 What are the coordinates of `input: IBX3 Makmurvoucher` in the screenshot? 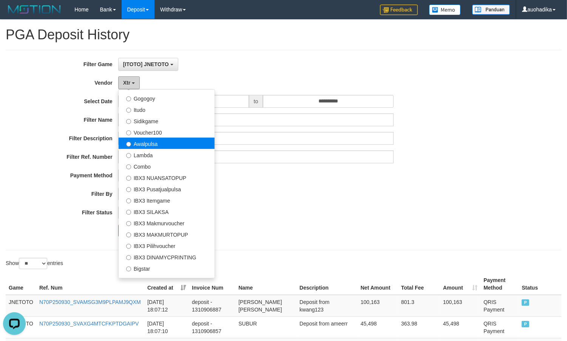 It's located at (129, 223).